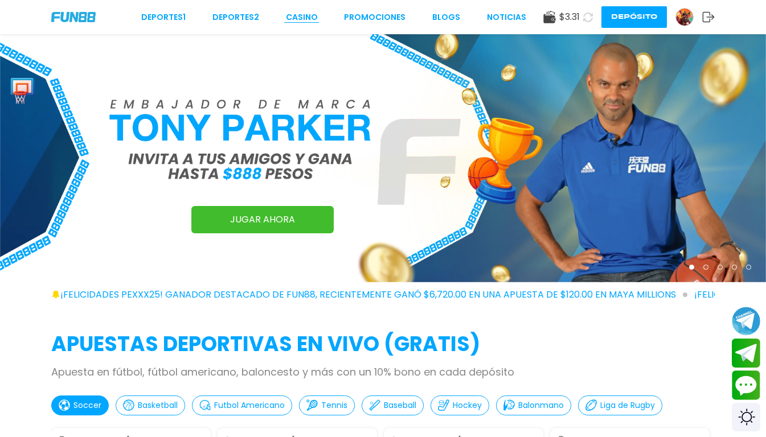 The image size is (766, 437). What do you see at coordinates (150, 405) in the screenshot?
I see `button: Basketball` at bounding box center [150, 405].